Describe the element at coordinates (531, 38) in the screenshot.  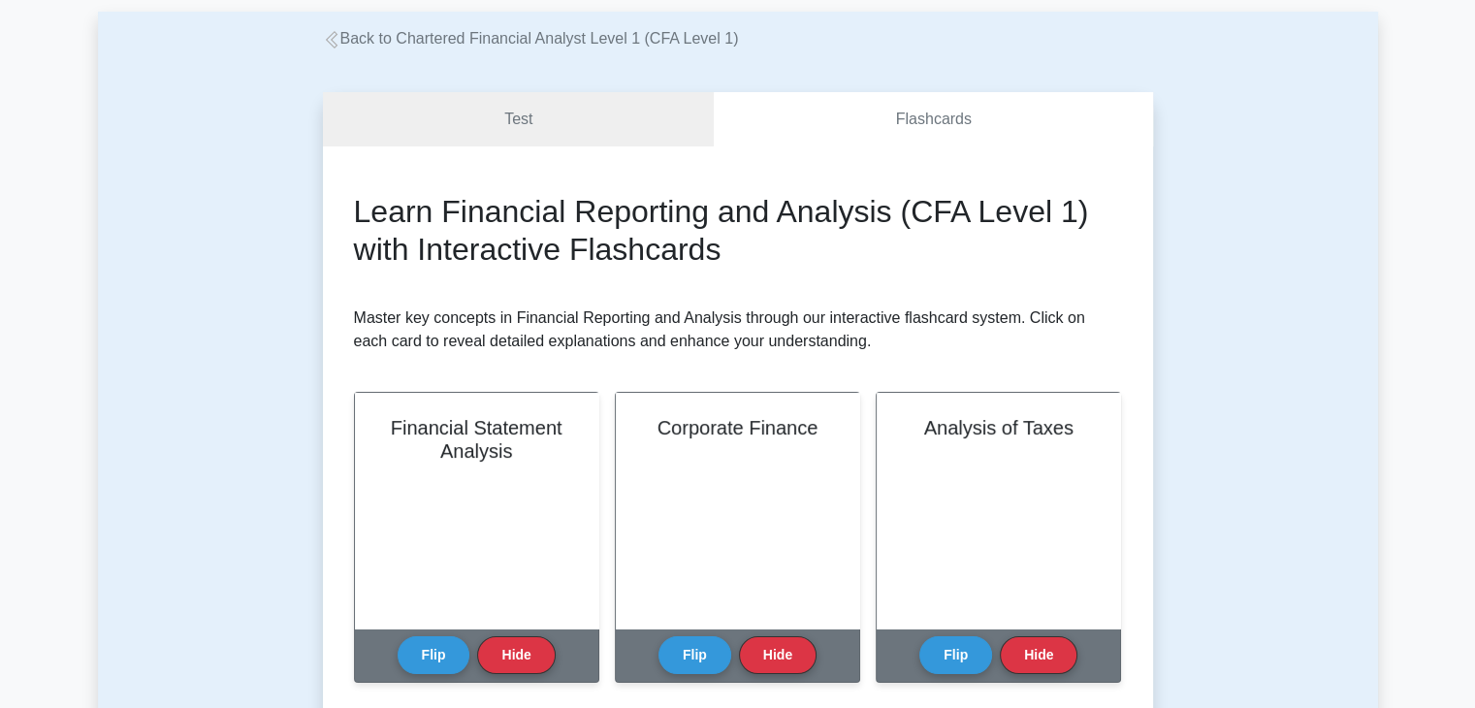
I see `a: Back to Chartered Financial Analyst Level 1 (CFA Level 1)` at that location.